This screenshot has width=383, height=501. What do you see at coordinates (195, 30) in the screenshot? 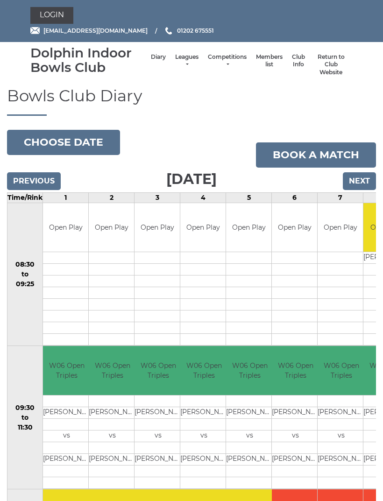
I see `span: 01202 675551` at bounding box center [195, 30].